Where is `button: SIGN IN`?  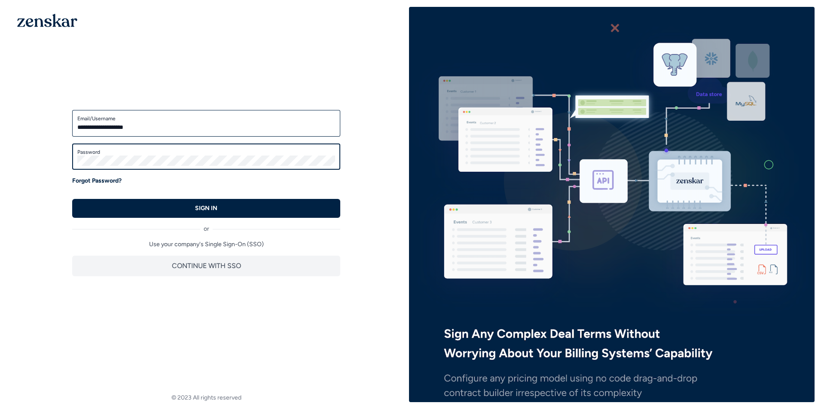
button: SIGN IN is located at coordinates (206, 208).